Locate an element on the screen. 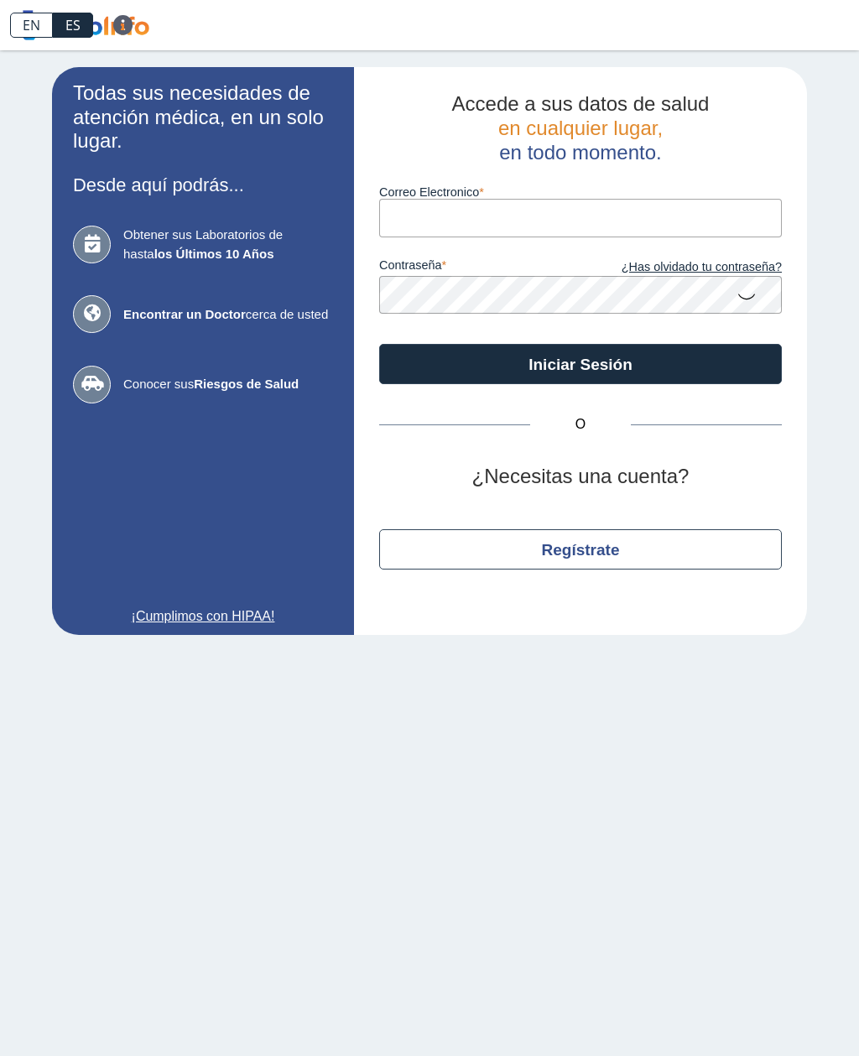  h2: ¿Necesitas una cuenta? is located at coordinates (580, 476).